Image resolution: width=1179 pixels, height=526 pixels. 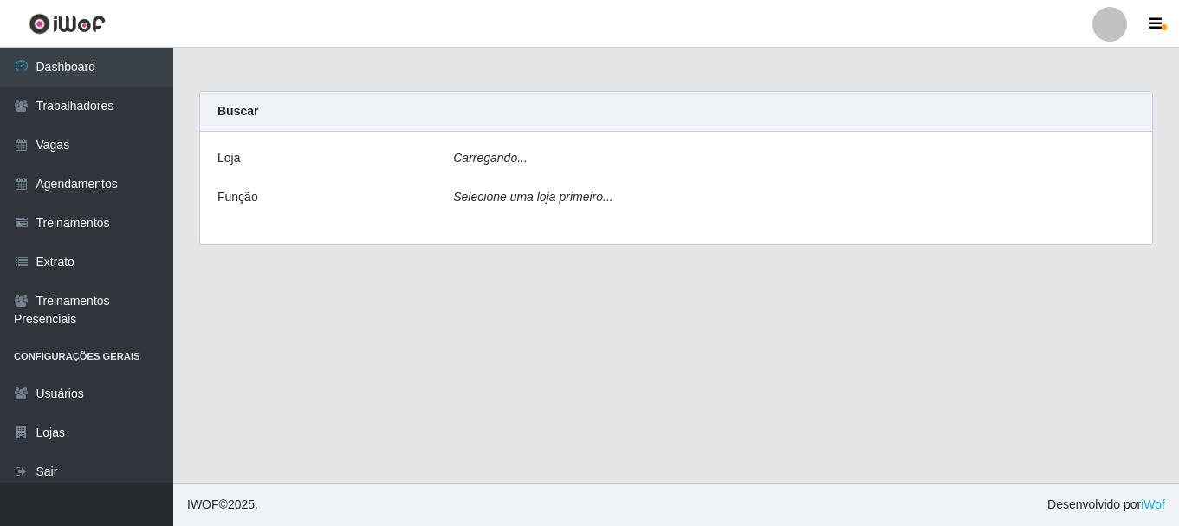 What do you see at coordinates (490, 158) in the screenshot?
I see `i: Carregando...` at bounding box center [490, 158].